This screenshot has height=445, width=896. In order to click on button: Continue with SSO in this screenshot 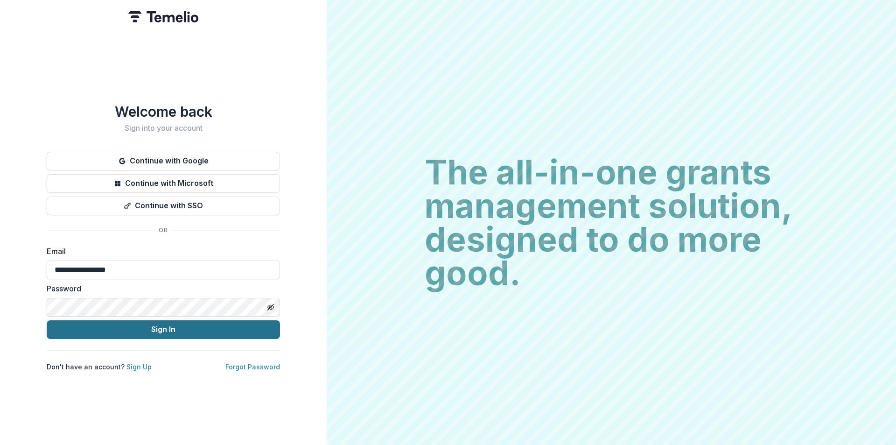, I will do `click(163, 206)`.